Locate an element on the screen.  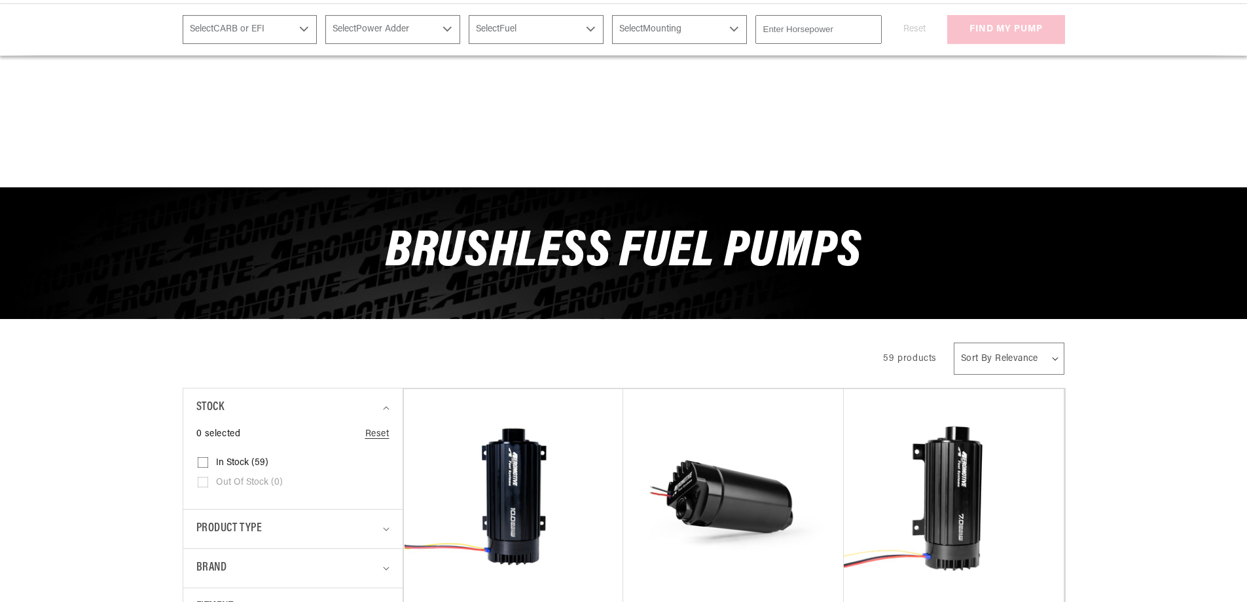
a: Reset is located at coordinates (377, 434).